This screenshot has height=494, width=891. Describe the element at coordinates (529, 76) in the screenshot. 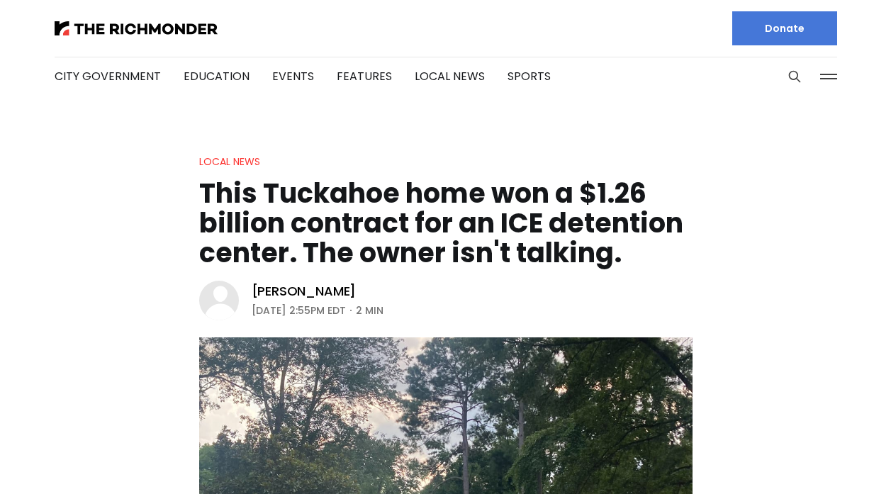

I see `a: Sports` at that location.